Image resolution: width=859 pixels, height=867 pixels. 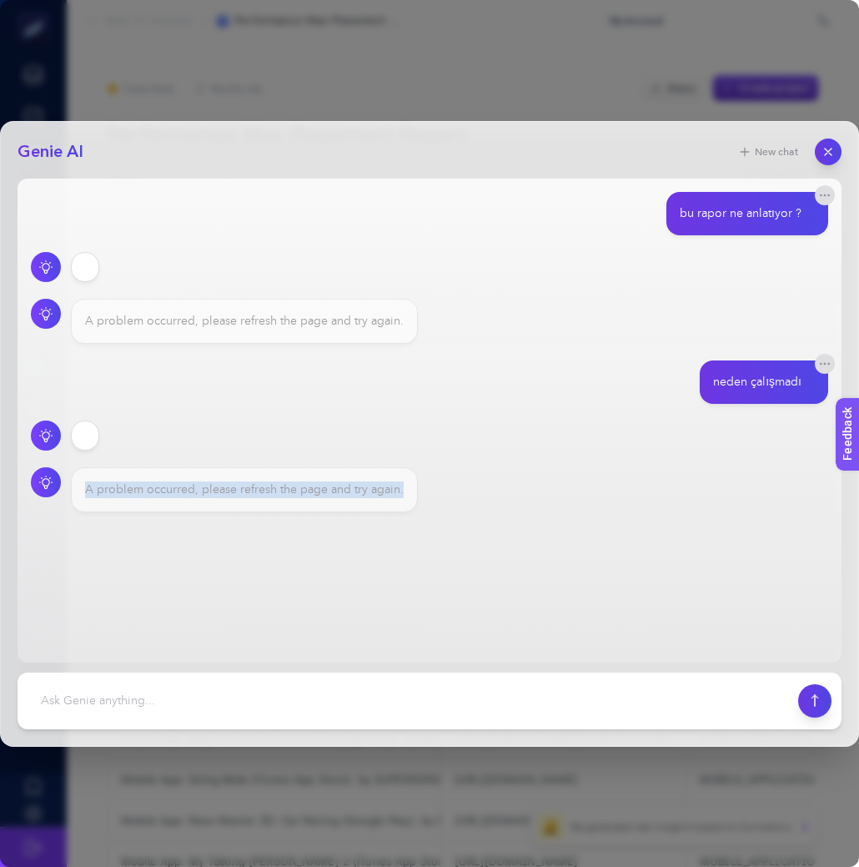 I want to click on span: Feedback, so click(x=37, y=12).